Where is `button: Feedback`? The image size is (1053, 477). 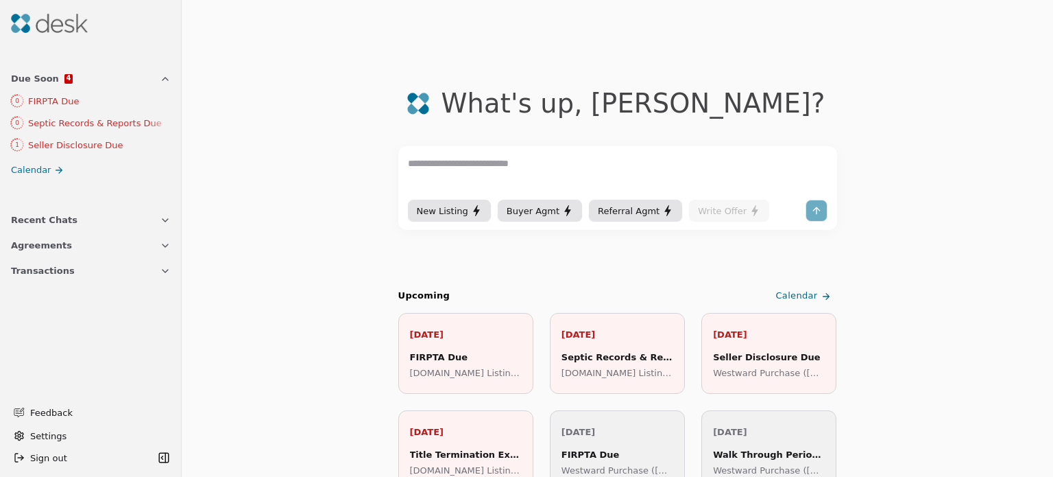
button: Feedback is located at coordinates (88, 412).